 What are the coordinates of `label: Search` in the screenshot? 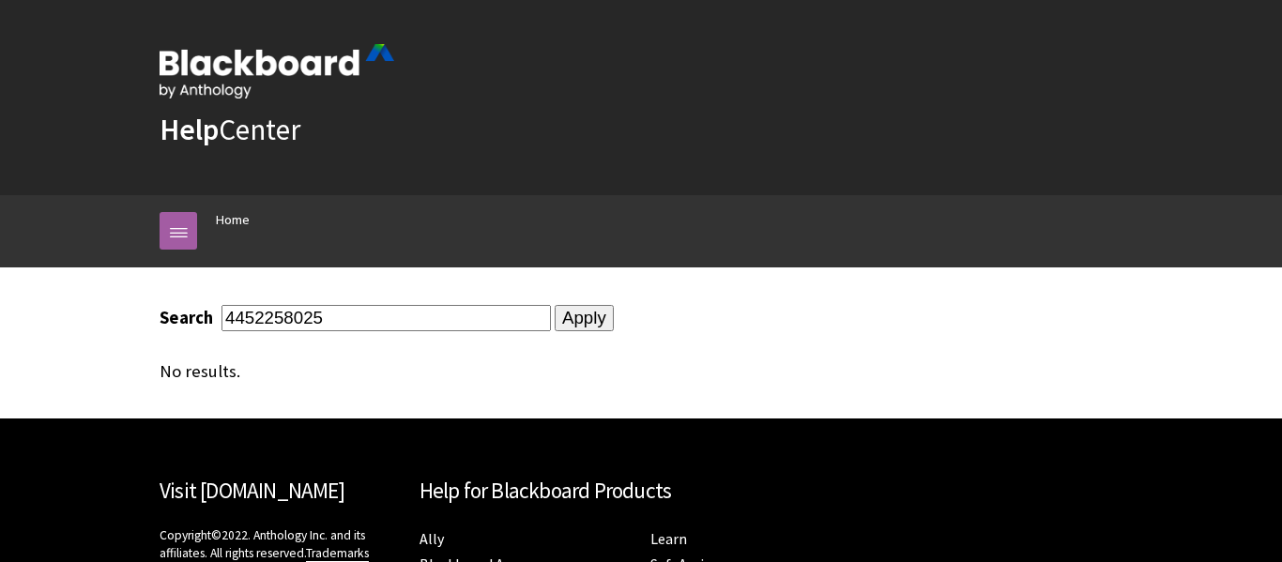 It's located at (189, 317).